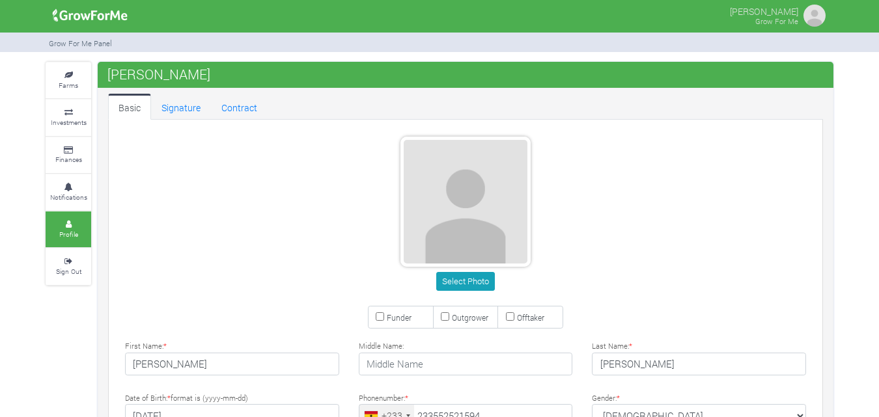 This screenshot has height=417, width=879. Describe the element at coordinates (605, 398) in the screenshot. I see `label: Gender:` at that location.